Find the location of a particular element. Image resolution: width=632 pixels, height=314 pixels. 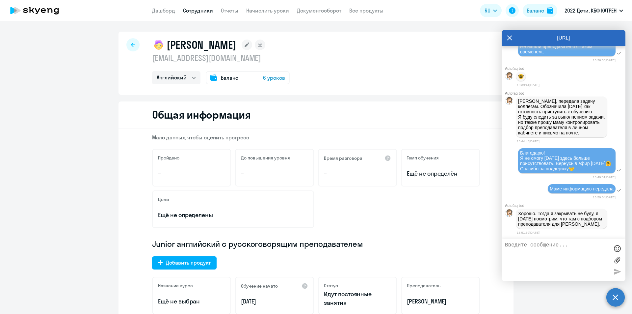

p: Ещё не определены is located at coordinates (233, 215).